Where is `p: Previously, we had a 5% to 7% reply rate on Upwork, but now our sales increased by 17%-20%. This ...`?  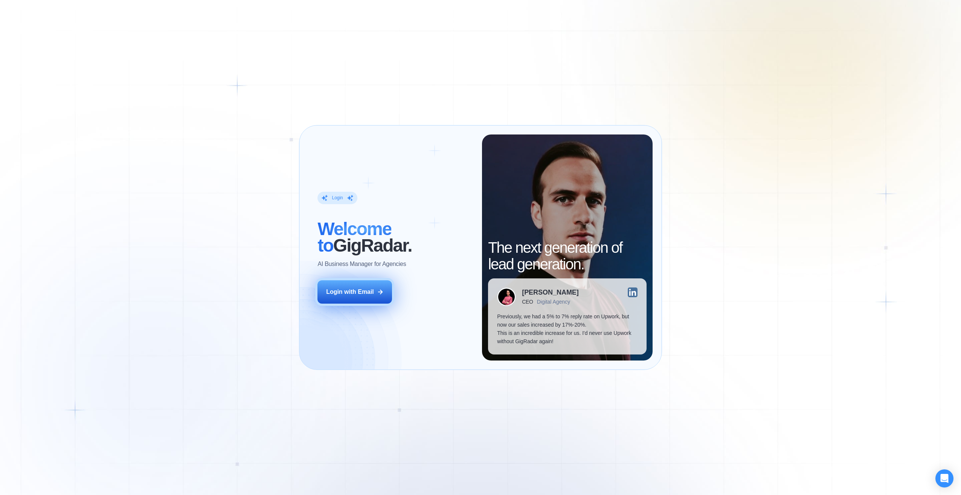
p: Previously, we had a 5% to 7% reply rate on Upwork, but now our sales increased by 17%-20%. This ... is located at coordinates (567, 329).